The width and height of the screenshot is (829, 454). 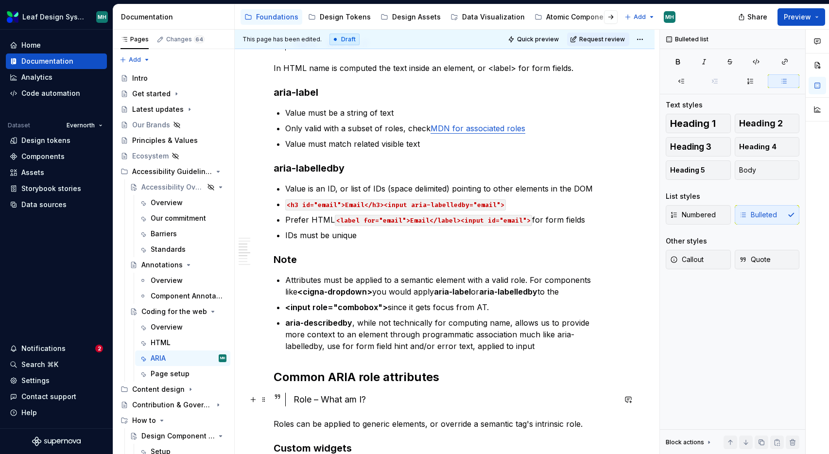 What do you see at coordinates (434, 220) in the screenshot?
I see `code: <label for="email">Email</label><input id="email">` at bounding box center [434, 220].